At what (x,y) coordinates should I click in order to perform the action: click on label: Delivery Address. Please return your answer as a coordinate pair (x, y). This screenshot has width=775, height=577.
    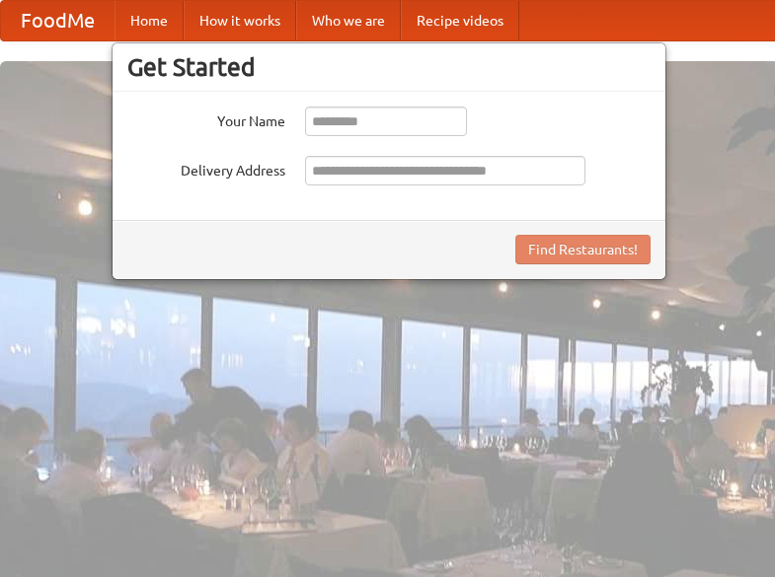
    Looking at the image, I should click on (206, 168).